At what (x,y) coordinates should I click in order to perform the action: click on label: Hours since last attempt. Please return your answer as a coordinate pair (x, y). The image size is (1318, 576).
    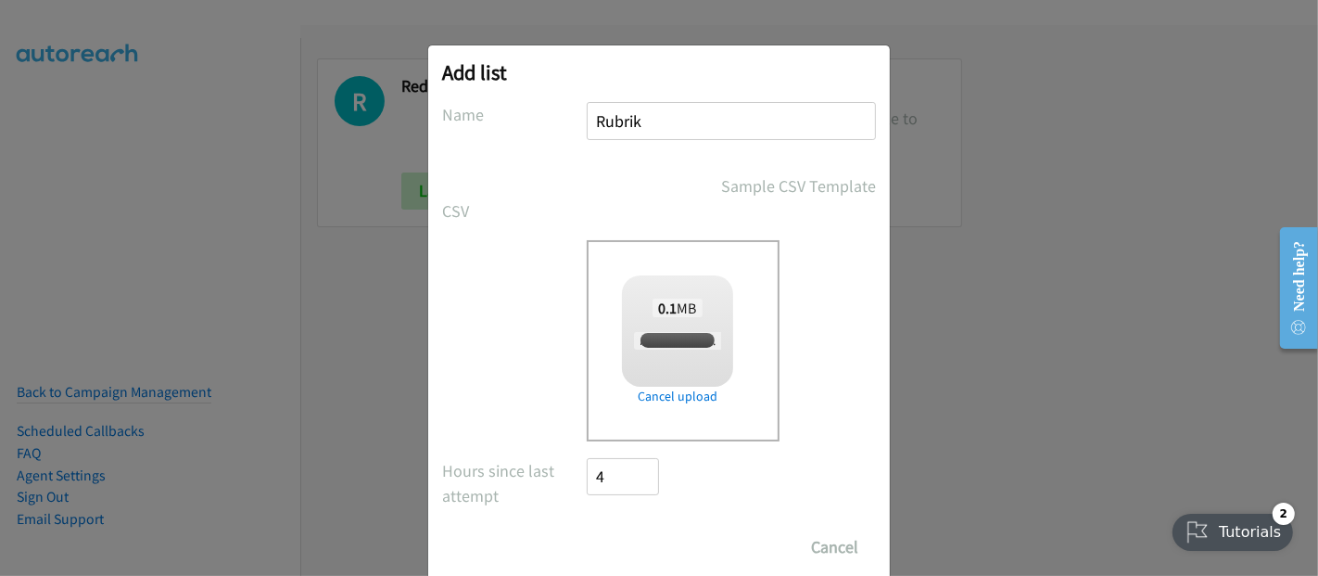
    Looking at the image, I should click on (515, 483).